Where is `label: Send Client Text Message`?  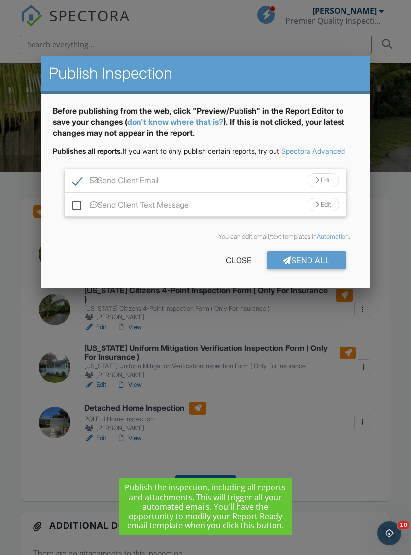 label: Send Client Text Message is located at coordinates (131, 206).